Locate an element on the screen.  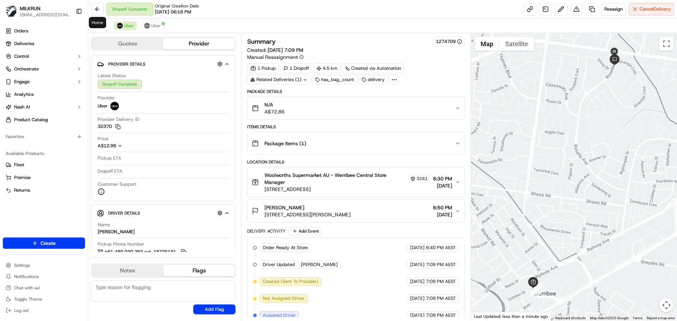
span: Notifications is located at coordinates (26, 277).